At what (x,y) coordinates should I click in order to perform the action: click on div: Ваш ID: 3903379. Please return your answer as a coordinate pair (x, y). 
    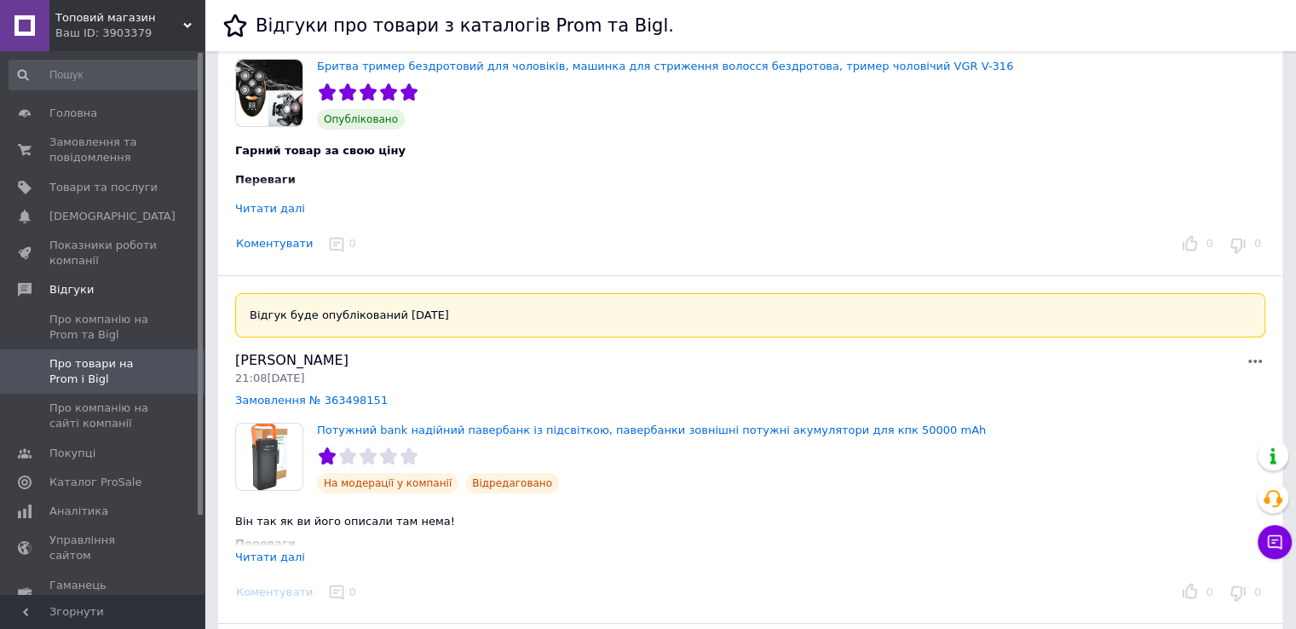
    Looking at the image, I should click on (130, 33).